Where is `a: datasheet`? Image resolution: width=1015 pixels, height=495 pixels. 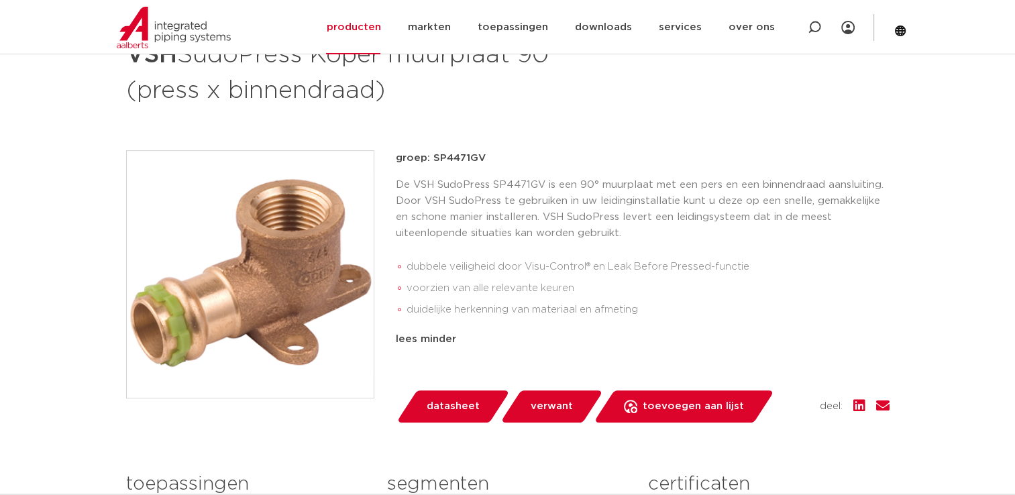
a: datasheet is located at coordinates (453, 407).